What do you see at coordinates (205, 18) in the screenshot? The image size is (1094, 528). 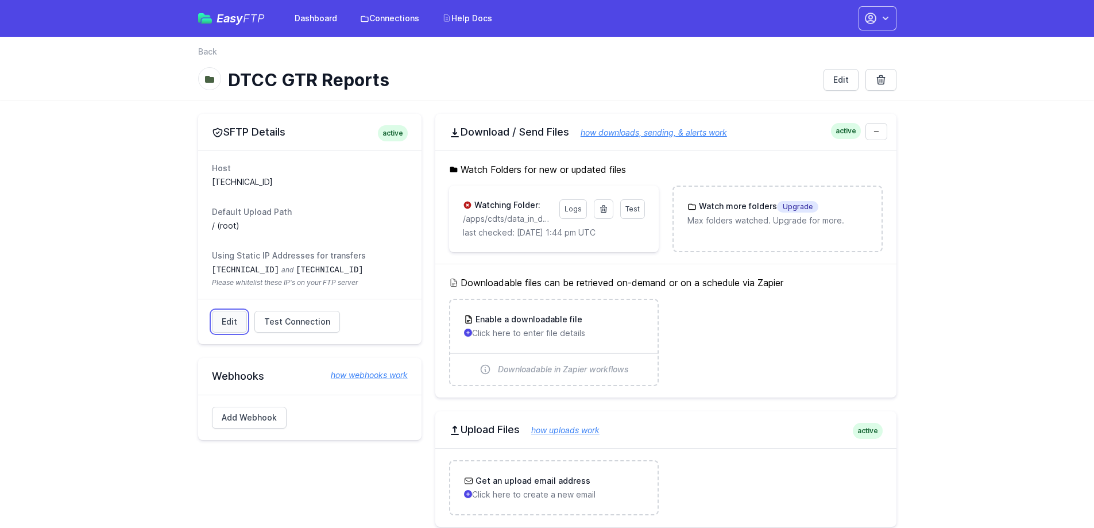 I see `img: easyftp_logo.png` at bounding box center [205, 18].